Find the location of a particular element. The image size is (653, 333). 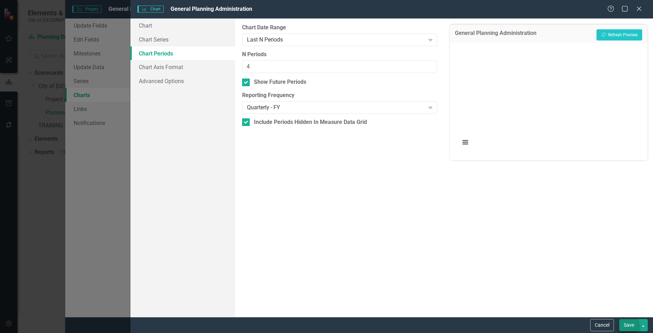

button: Save is located at coordinates (629, 325).